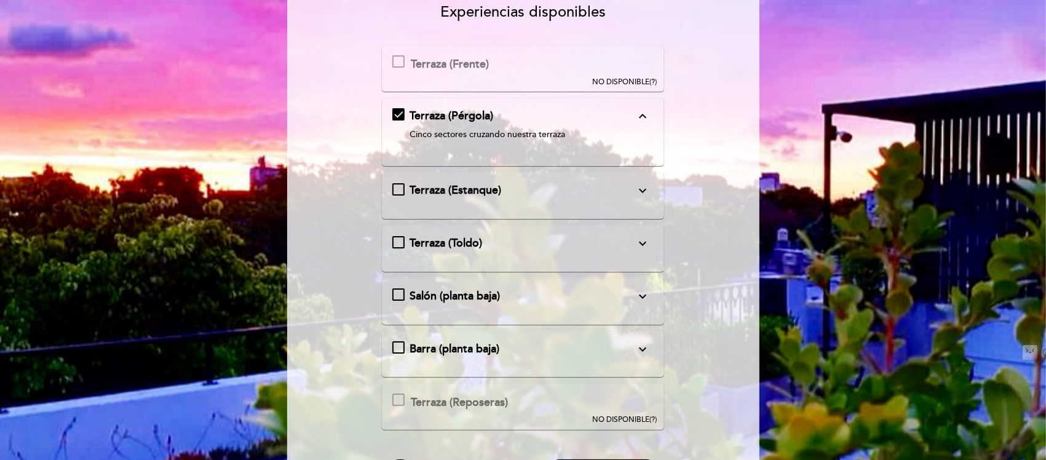  What do you see at coordinates (449, 65) in the screenshot?
I see `div: Terraza (Frente)` at bounding box center [449, 65].